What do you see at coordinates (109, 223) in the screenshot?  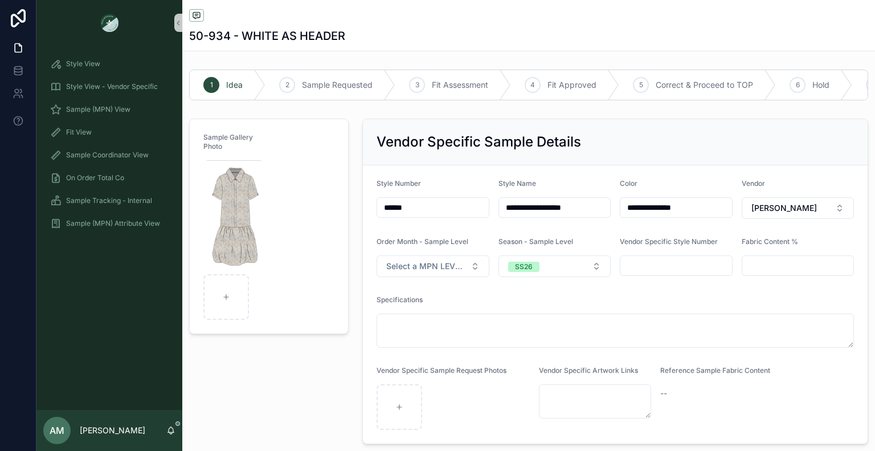 I see `a: Sample (MPN) Attribute View` at bounding box center [109, 223].